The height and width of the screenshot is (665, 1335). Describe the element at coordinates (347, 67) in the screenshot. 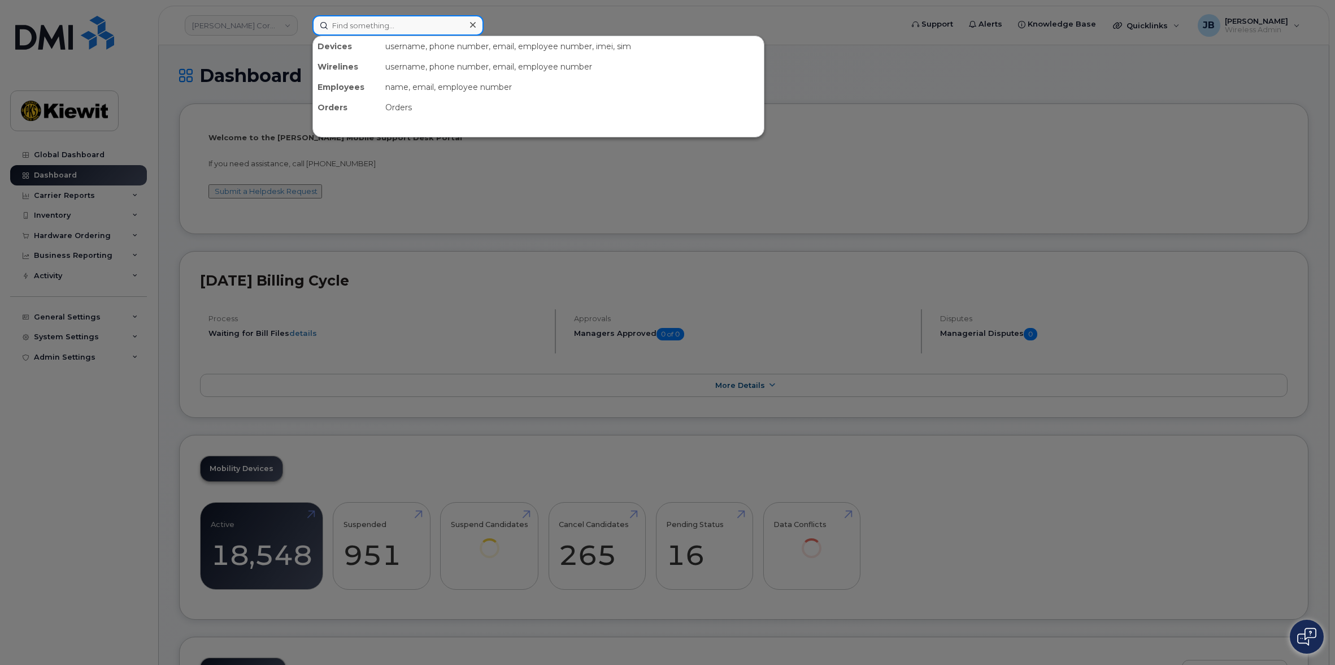

I see `div: Wirelines` at that location.